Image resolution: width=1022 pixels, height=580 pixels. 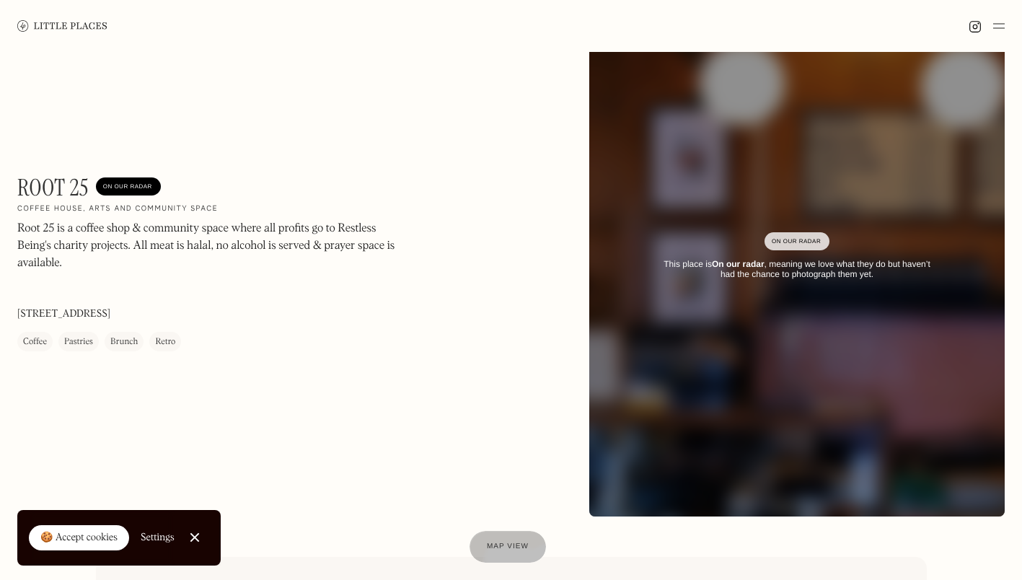 What do you see at coordinates (157, 538) in the screenshot?
I see `div: Settings` at bounding box center [157, 538].